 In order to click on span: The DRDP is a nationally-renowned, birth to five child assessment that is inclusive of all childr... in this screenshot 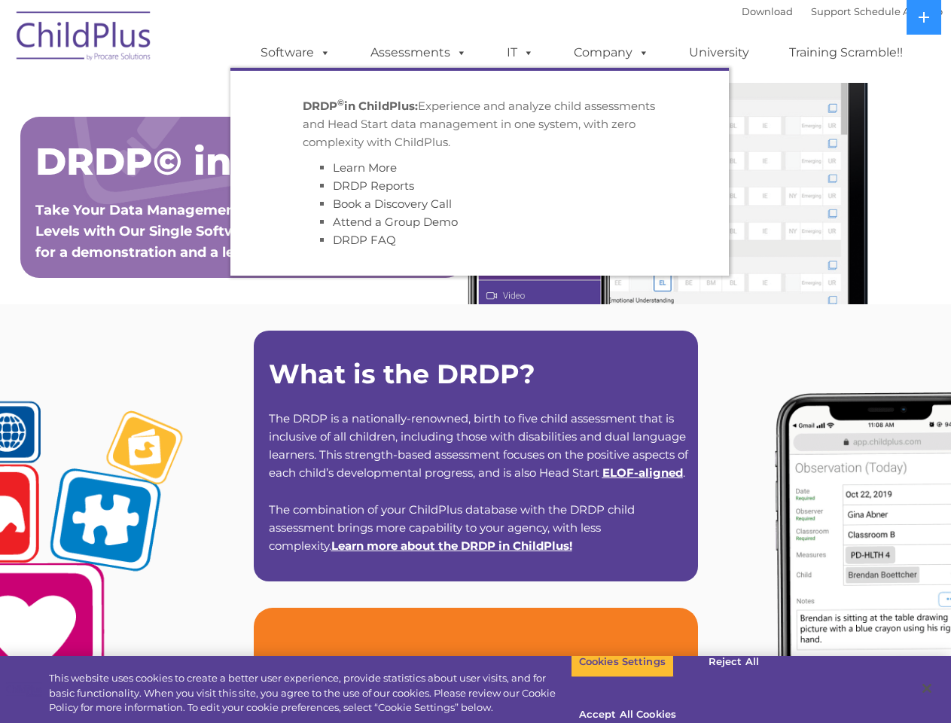, I will do `click(478, 445)`.